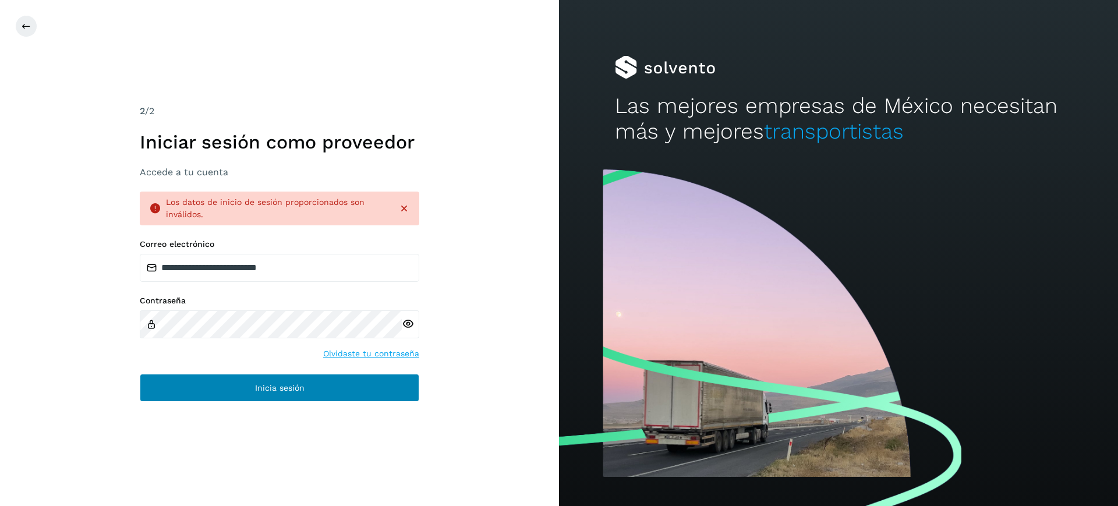  Describe the element at coordinates (834, 131) in the screenshot. I see `span: transportistas` at that location.